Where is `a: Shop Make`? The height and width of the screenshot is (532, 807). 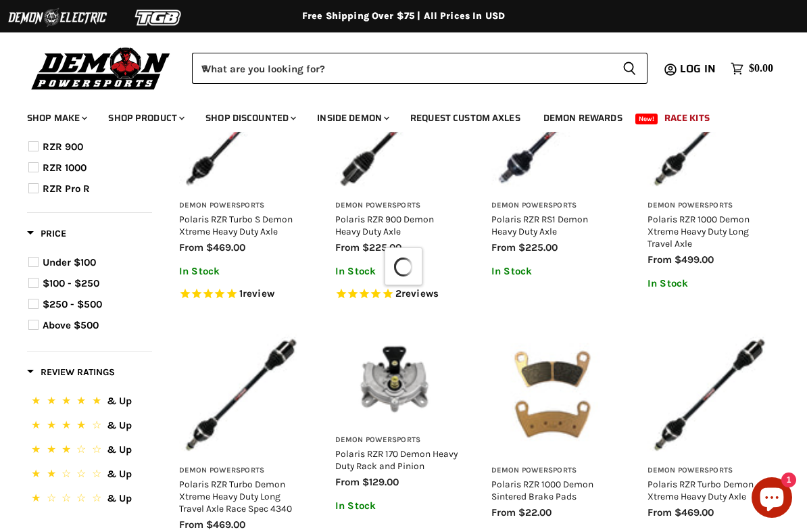
a: Shop Make is located at coordinates (56, 118).